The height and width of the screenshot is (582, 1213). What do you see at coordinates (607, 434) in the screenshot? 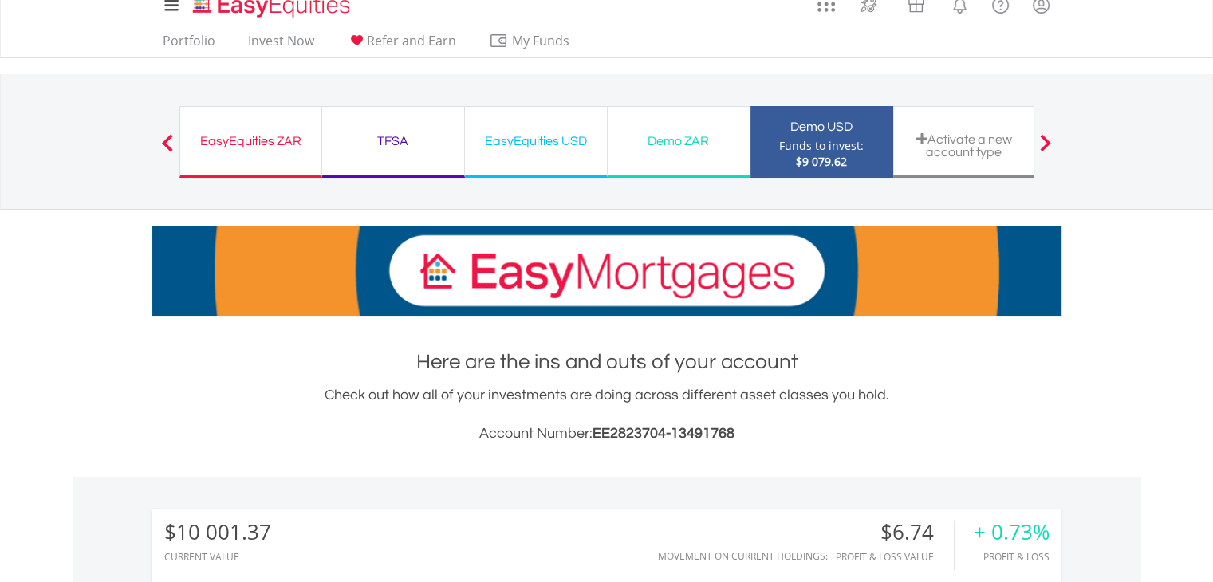
I see `h3: Account Number:` at bounding box center [607, 434].